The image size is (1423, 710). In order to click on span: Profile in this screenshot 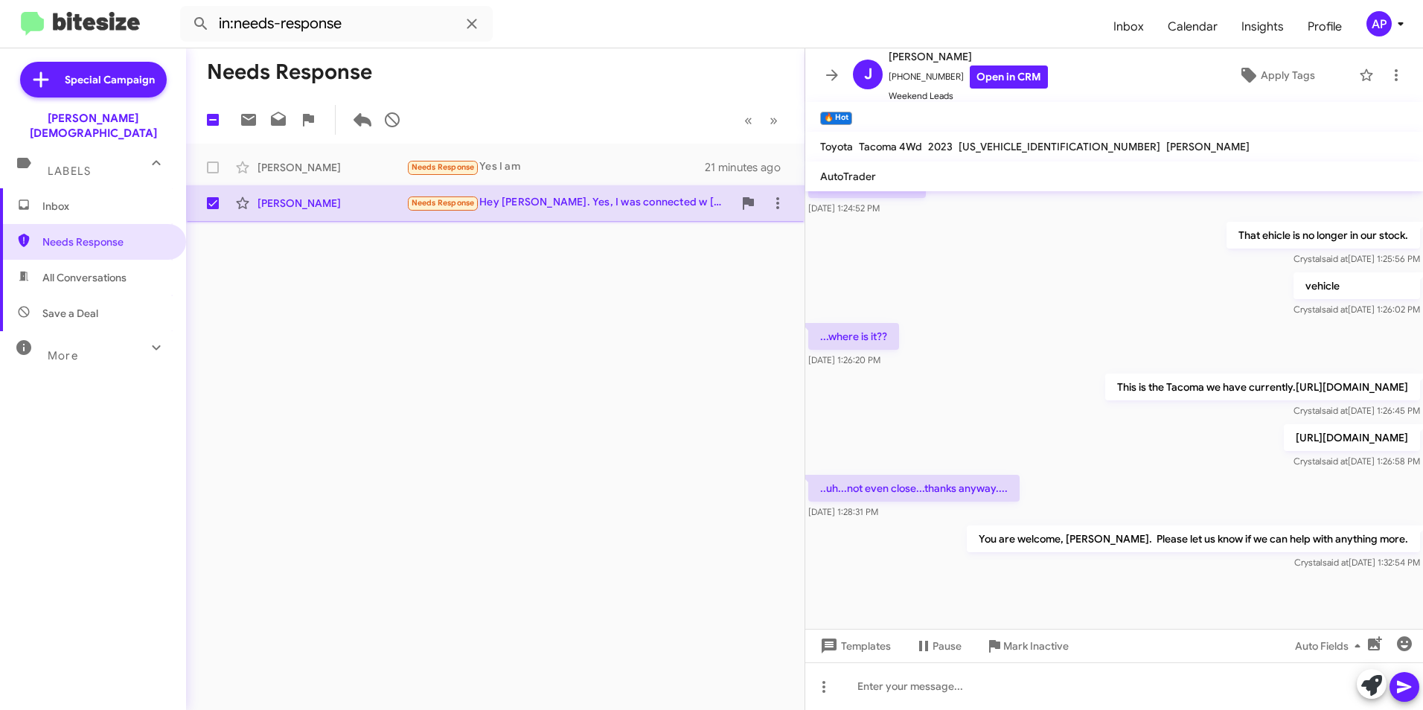, I will do `click(1325, 27)`.